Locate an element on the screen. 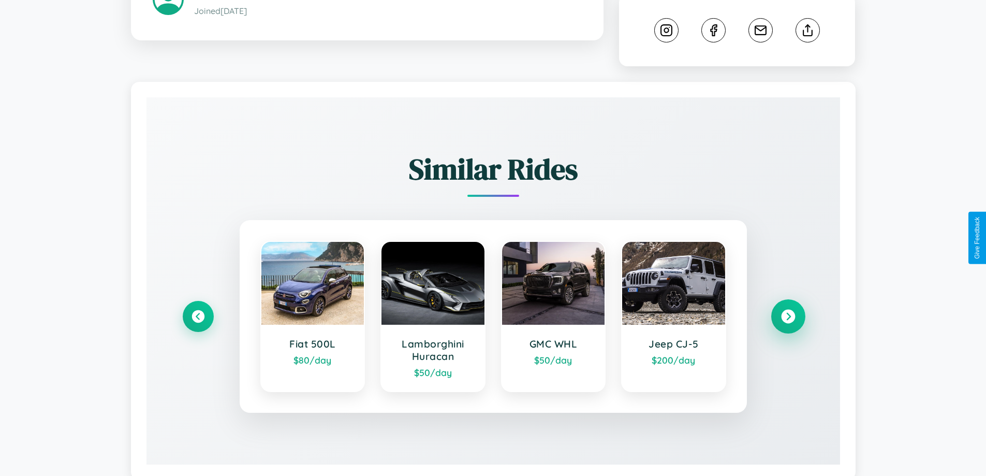 The image size is (986, 476). h3: Jeep CJ-5 is located at coordinates (673, 344).